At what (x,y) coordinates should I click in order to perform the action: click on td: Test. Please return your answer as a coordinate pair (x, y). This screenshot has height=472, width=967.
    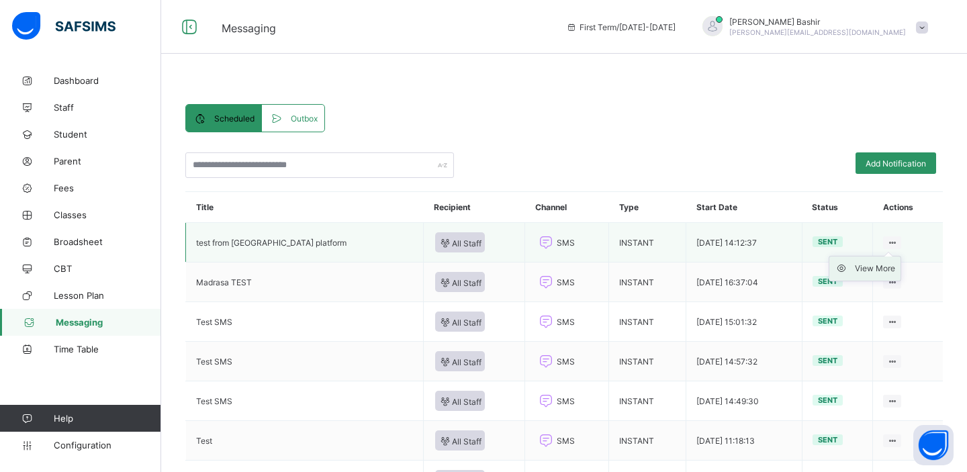
    Looking at the image, I should click on (305, 441).